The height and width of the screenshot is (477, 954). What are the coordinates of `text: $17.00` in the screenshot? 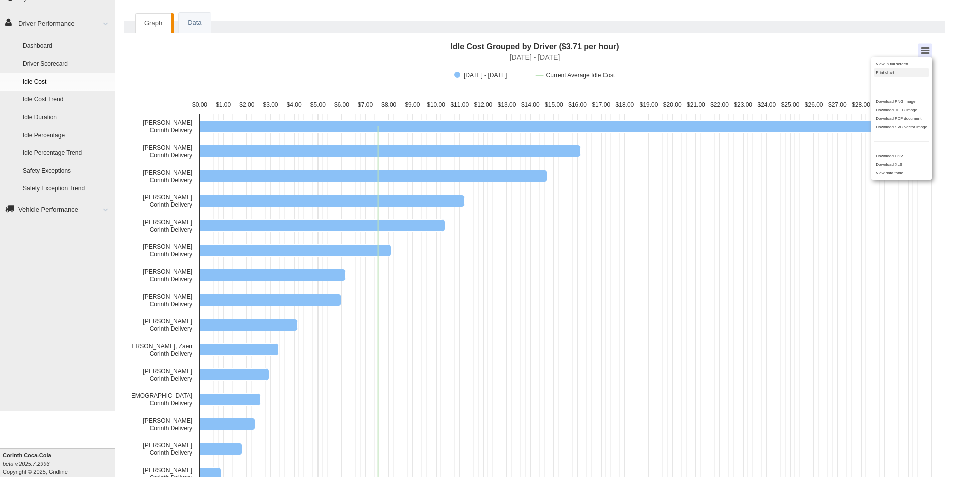 It's located at (601, 105).